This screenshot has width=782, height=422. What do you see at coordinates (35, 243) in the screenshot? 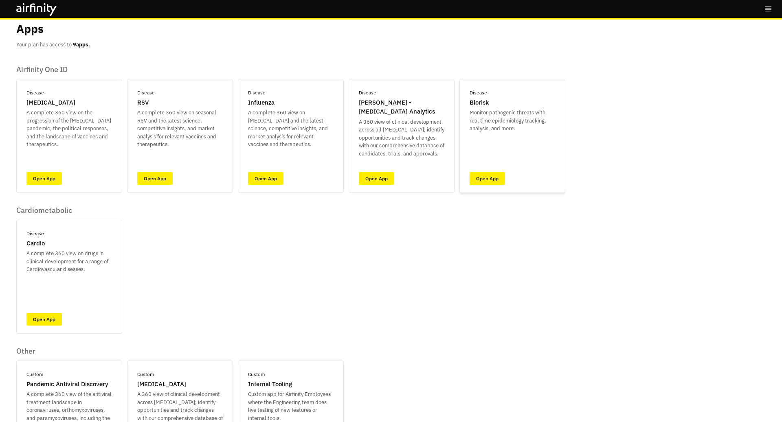
I see `p: Cardio` at bounding box center [35, 243].